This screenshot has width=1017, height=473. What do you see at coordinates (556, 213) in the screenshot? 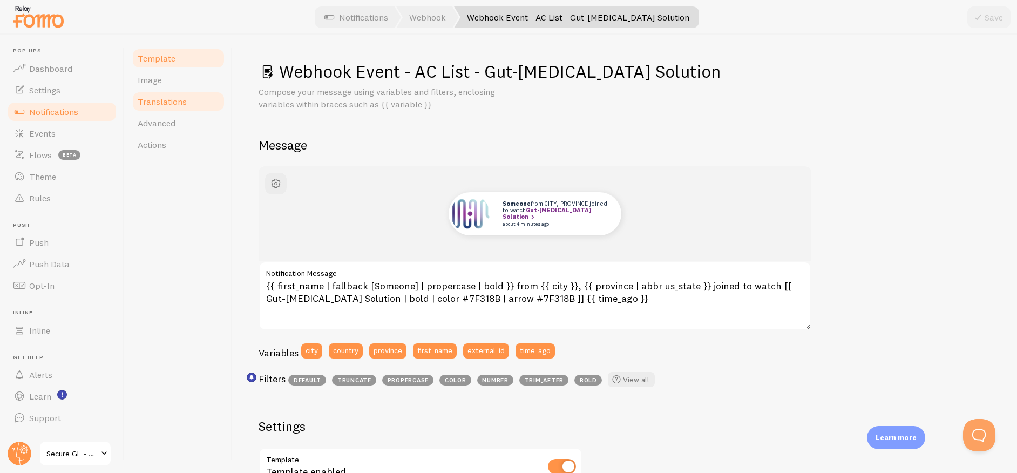
I see `p: from CITY, PROVINCE joined to watch` at bounding box center [556, 213].